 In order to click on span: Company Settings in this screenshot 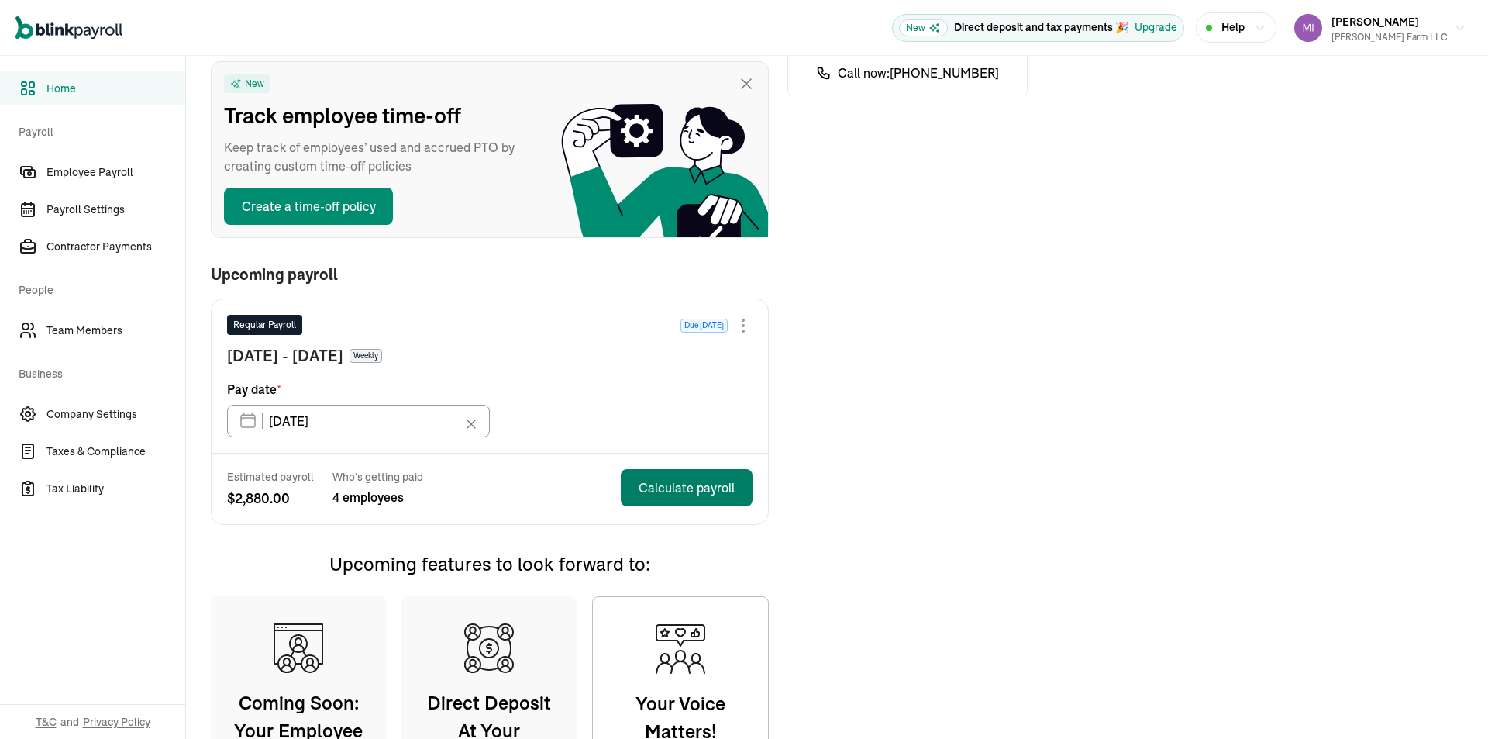, I will do `click(115, 414)`.